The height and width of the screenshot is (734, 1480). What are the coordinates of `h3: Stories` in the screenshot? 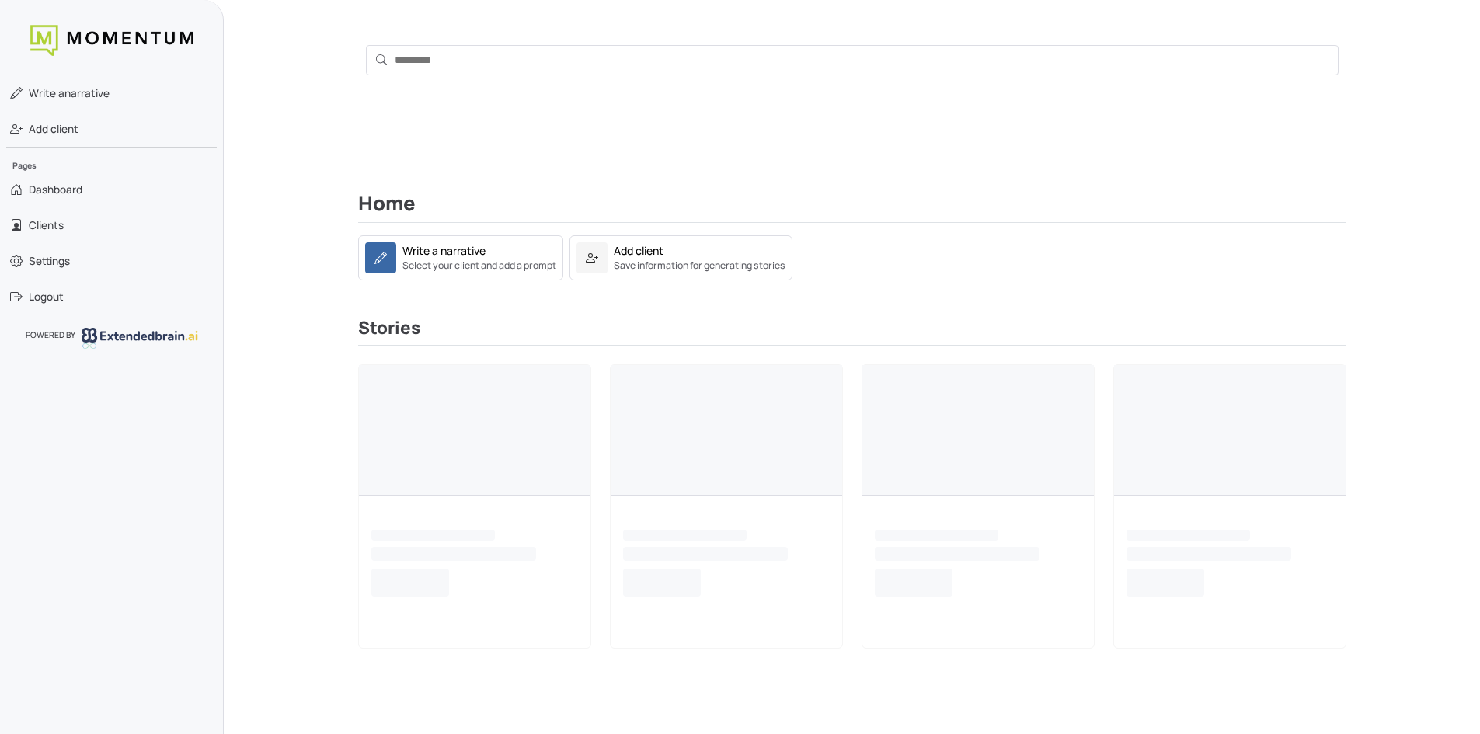 It's located at (852, 332).